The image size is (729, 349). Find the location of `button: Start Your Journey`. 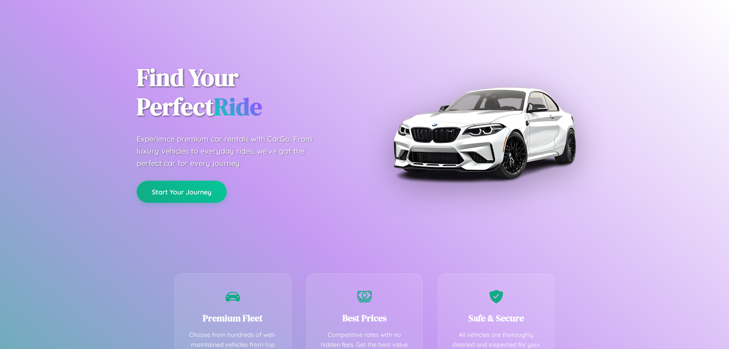

button: Start Your Journey is located at coordinates (181, 192).